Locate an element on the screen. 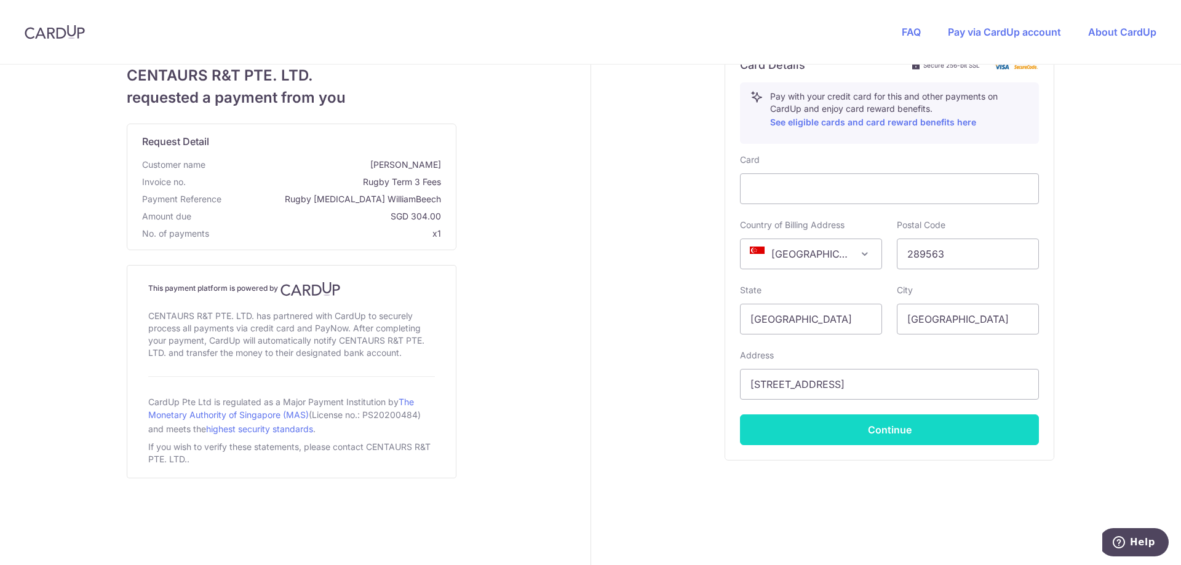  span: CENTAURS R&T PTE. LTD. is located at coordinates (291, 76).